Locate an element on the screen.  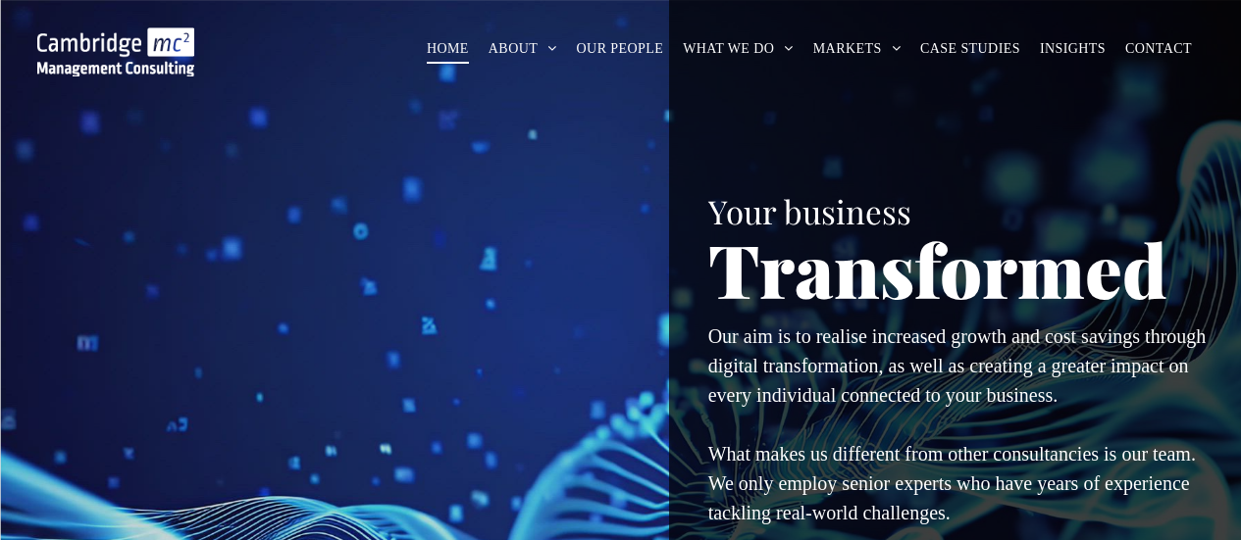
span: What makes us different from other consultancies is our team. We only employ senior experts who h... is located at coordinates (951, 484).